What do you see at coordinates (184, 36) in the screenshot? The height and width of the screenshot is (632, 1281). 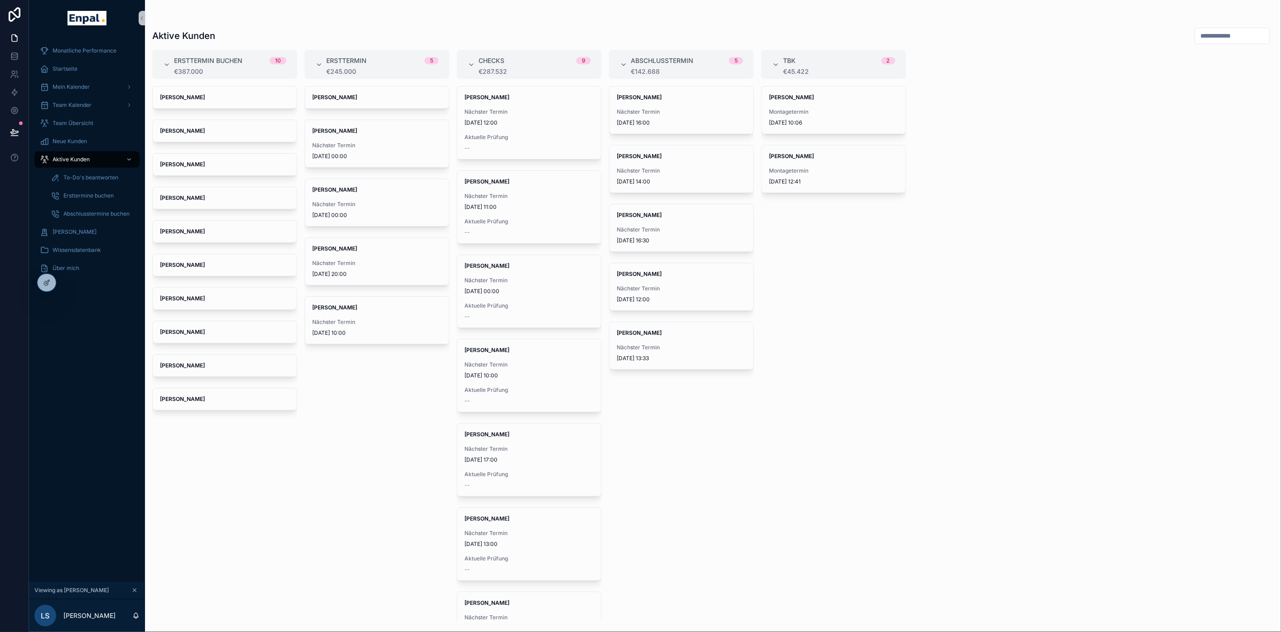 I see `h1: Aktive Kunden` at bounding box center [184, 36].